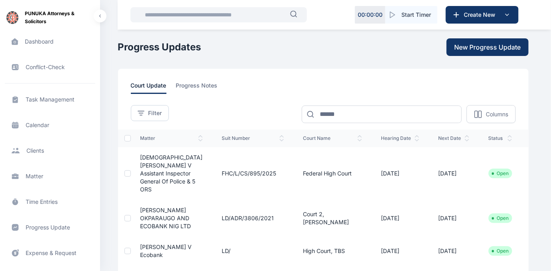 The width and height of the screenshot is (551, 271). I want to click on button: Filter, so click(150, 113).